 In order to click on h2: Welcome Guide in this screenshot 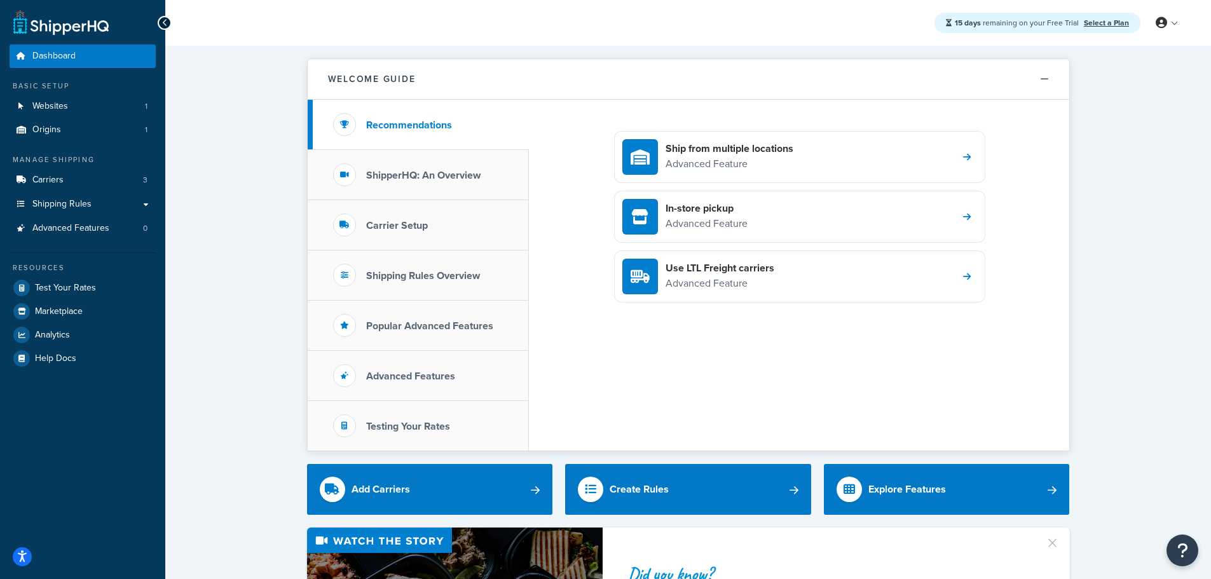, I will do `click(372, 79)`.